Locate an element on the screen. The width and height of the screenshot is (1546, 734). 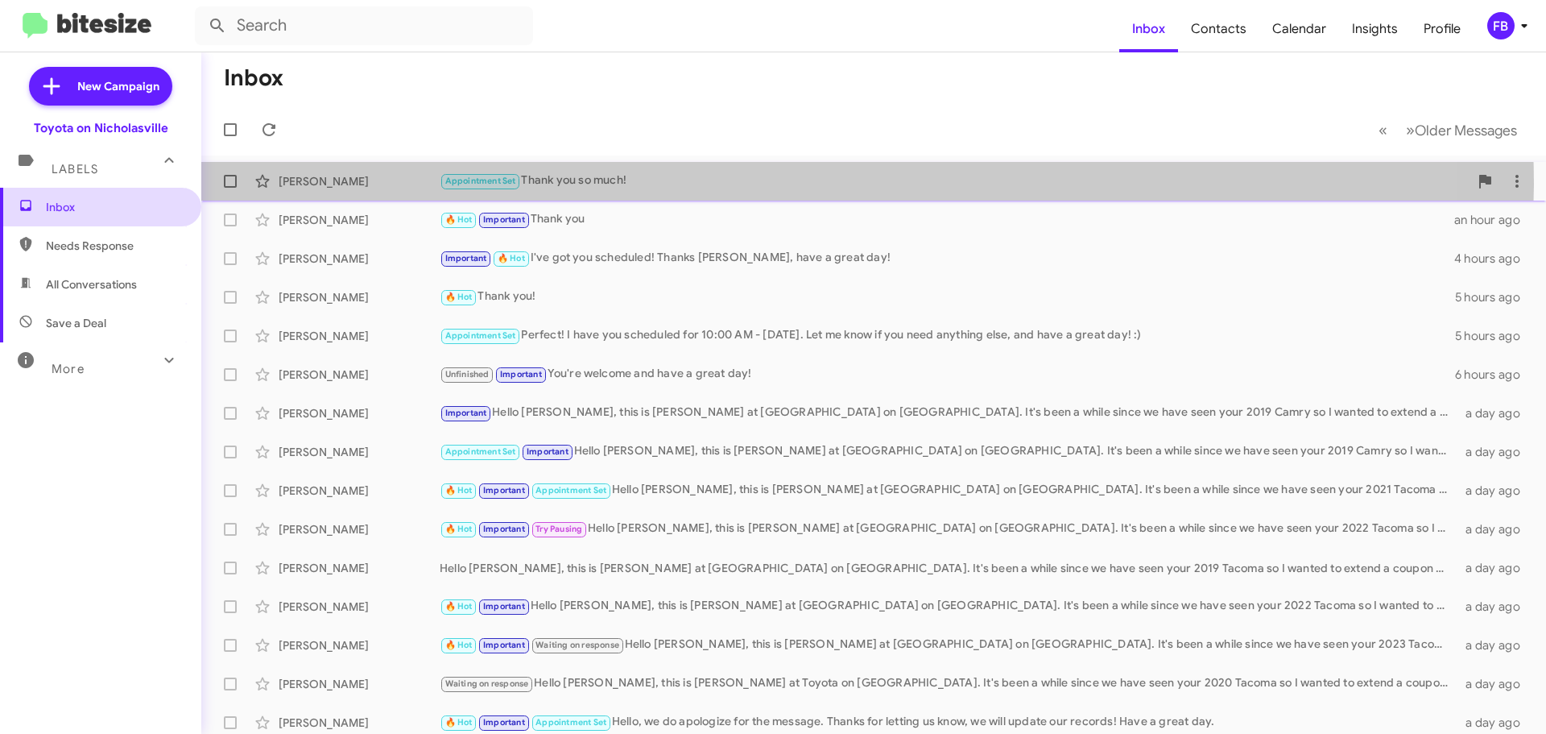
a: Insights is located at coordinates (1375, 29).